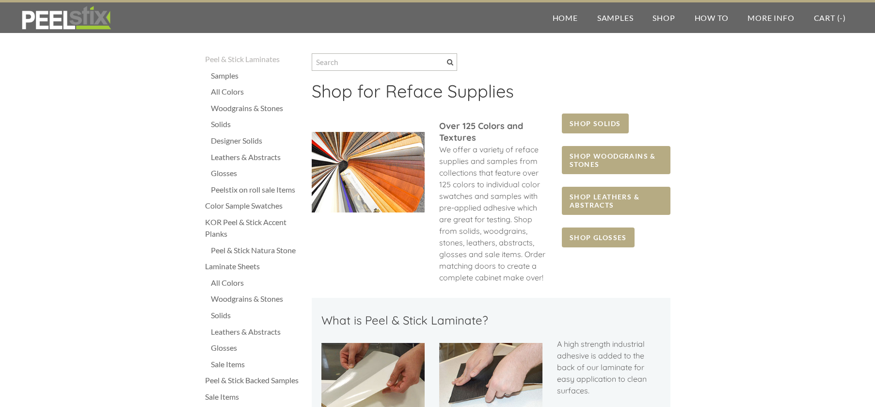  Describe the element at coordinates (254, 228) in the screenshot. I see `a: KOR Peel & Stick Accent Planks` at that location.